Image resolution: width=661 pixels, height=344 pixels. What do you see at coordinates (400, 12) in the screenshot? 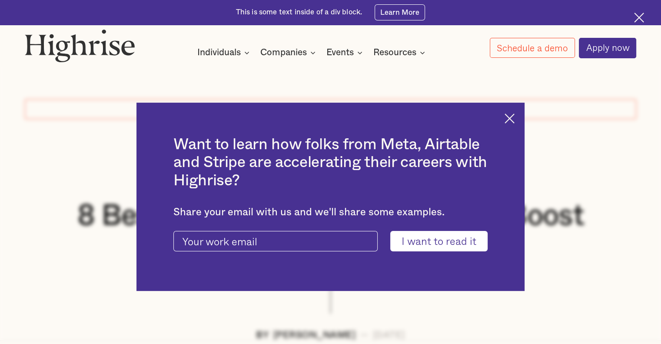
I see `a: Learn More` at bounding box center [400, 12].